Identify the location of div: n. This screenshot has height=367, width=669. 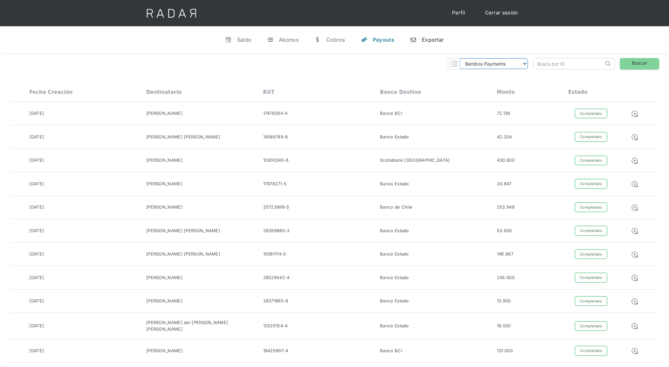
(413, 40).